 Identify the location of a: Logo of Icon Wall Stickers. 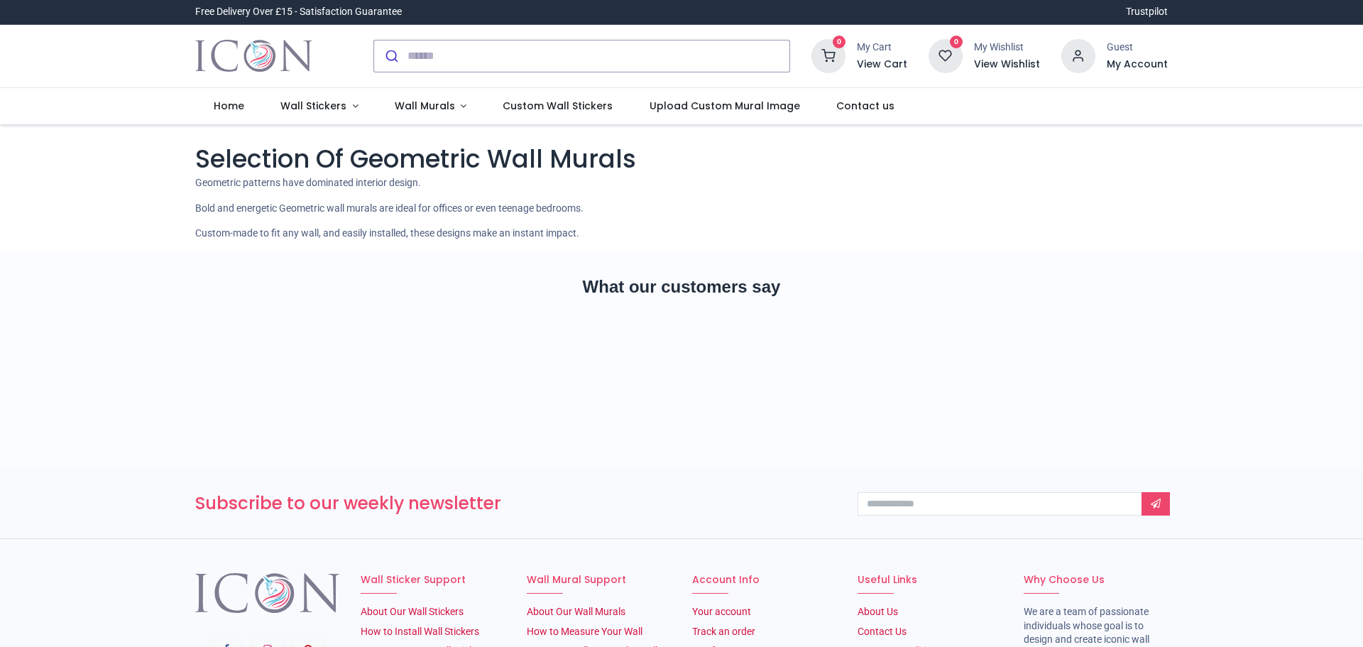
(253, 56).